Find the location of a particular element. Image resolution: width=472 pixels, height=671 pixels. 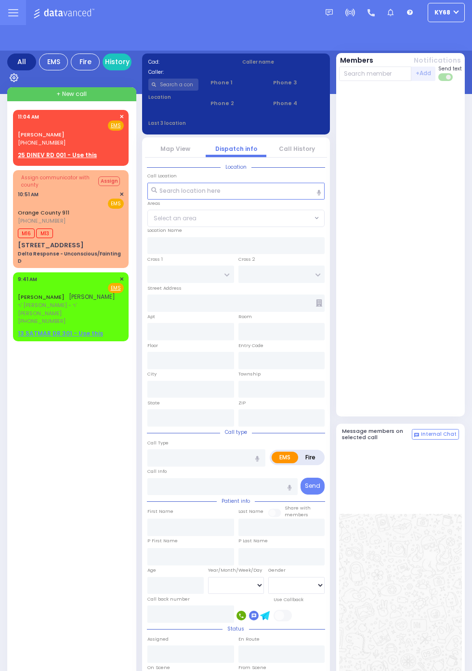

label: Call Info is located at coordinates (157, 471).